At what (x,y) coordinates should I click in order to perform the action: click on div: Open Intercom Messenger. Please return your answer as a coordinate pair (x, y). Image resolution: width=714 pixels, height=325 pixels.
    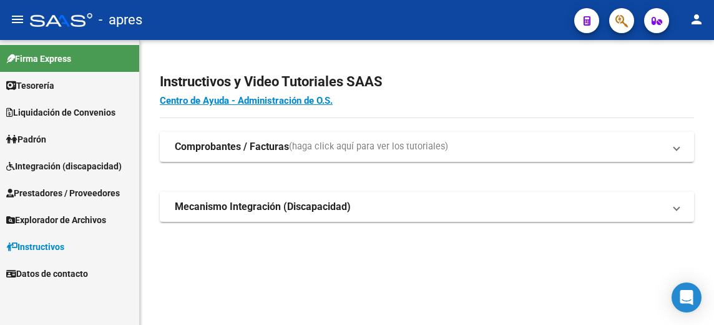
    Looking at the image, I should click on (687, 297).